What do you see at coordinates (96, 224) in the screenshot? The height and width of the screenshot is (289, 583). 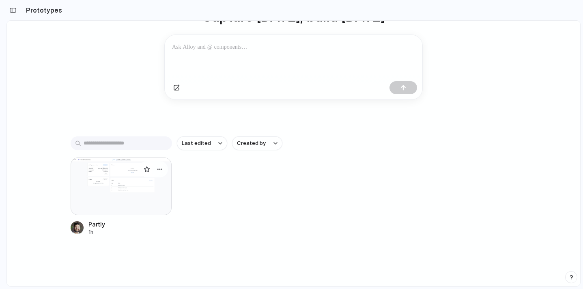 I see `div: Partly` at bounding box center [96, 224].